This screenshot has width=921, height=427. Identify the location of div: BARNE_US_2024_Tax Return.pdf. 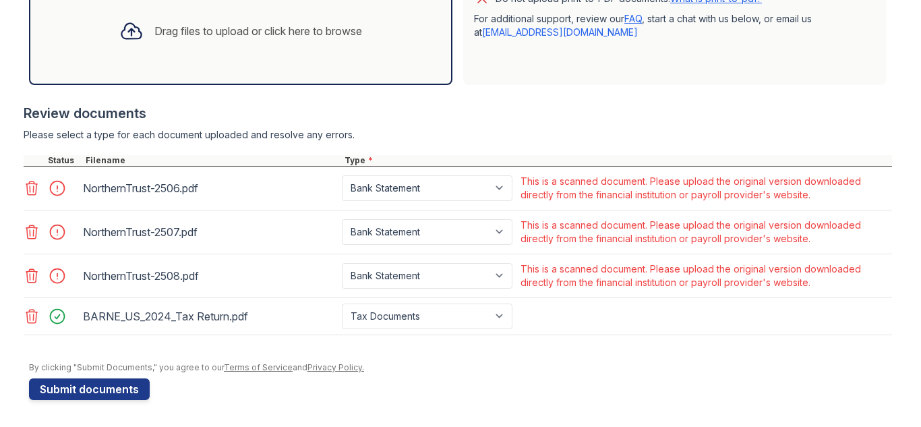
(210, 316).